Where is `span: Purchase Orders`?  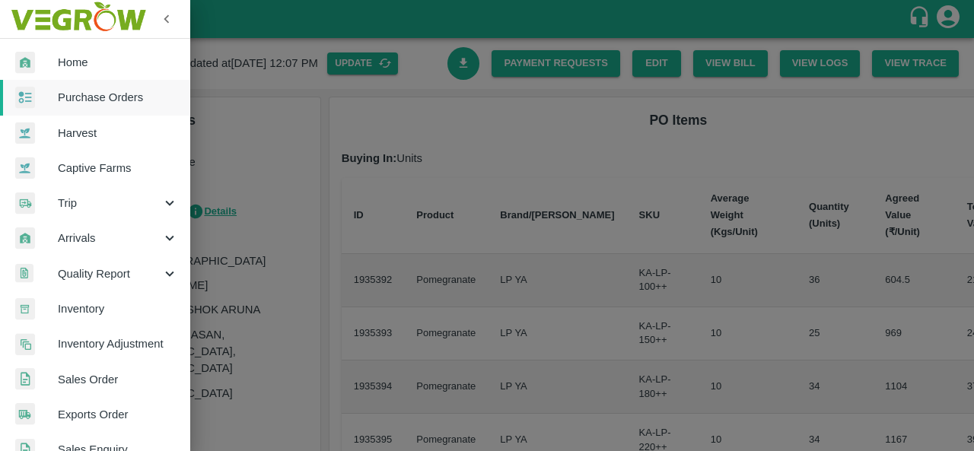 span: Purchase Orders is located at coordinates (118, 97).